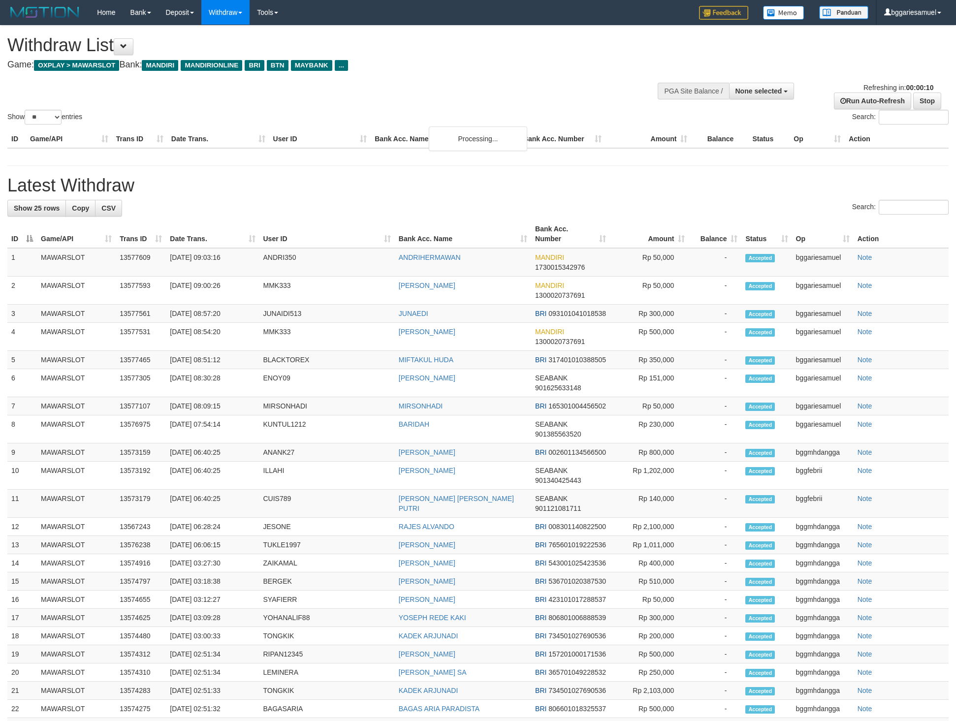  What do you see at coordinates (478, 139) in the screenshot?
I see `div: Processing...` at bounding box center [478, 139].